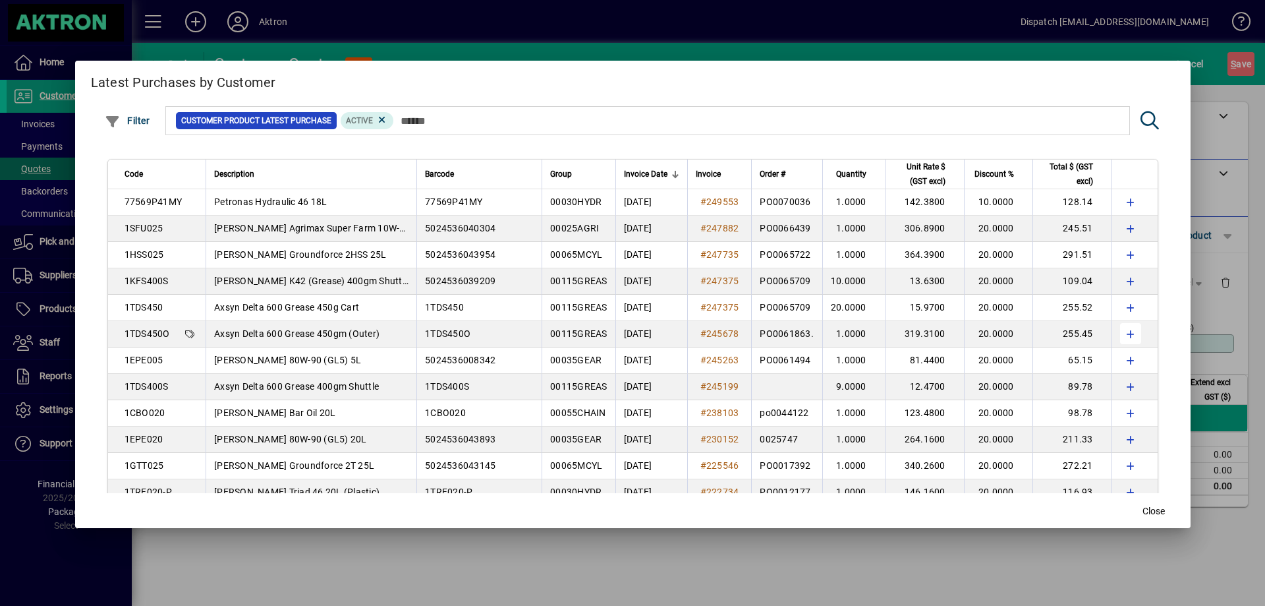 The height and width of the screenshot is (606, 1265). Describe the element at coordinates (1072, 334) in the screenshot. I see `td: 255.45` at that location.